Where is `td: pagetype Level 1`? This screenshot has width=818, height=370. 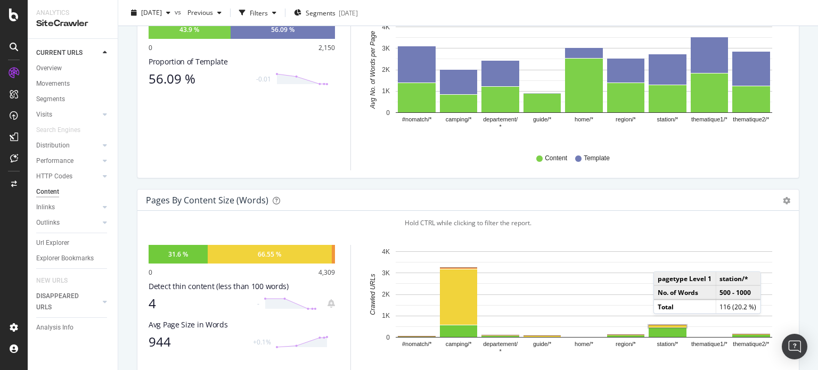
td: pagetype Level 1 is located at coordinates (685, 278).